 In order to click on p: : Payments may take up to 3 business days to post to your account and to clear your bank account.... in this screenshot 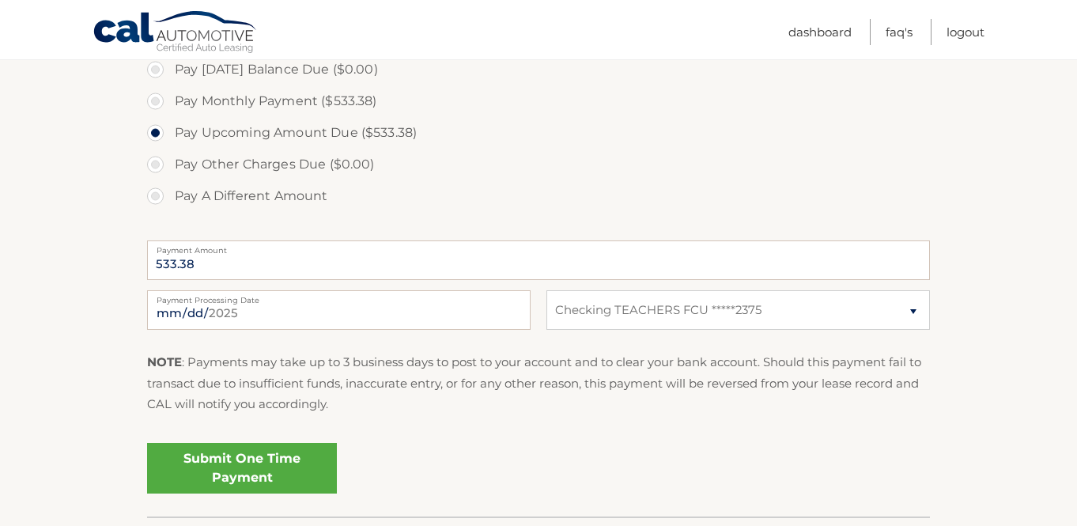, I will do `click(539, 383)`.